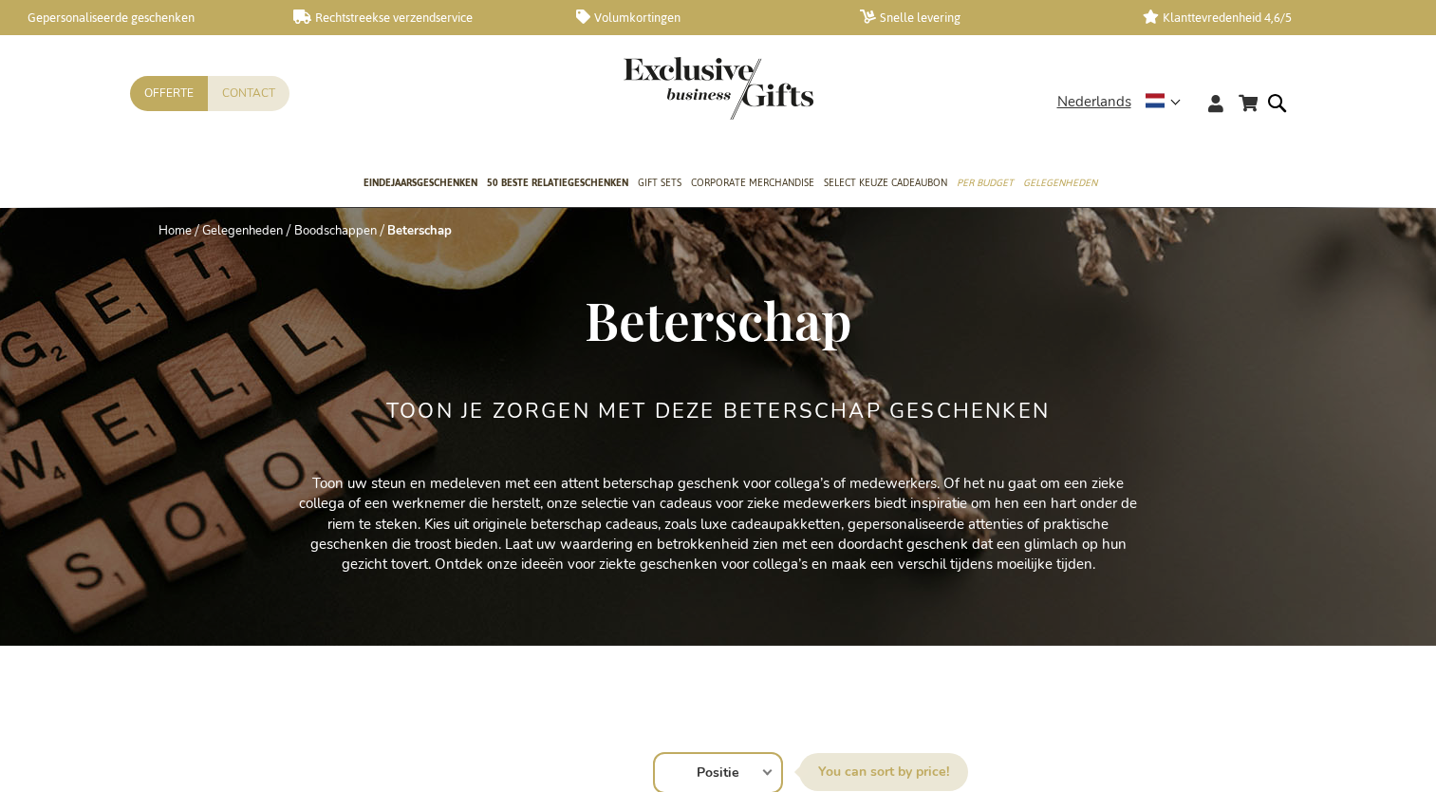  What do you see at coordinates (884, 772) in the screenshot?
I see `label: Sorteer op` at bounding box center [884, 772].